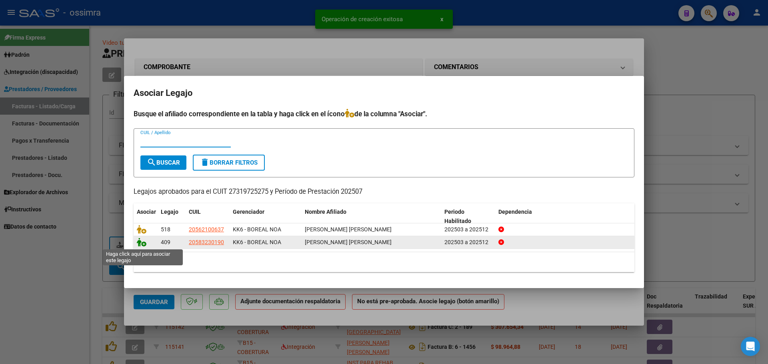 This screenshot has height=364, width=768. I want to click on button: Buscar, so click(163, 163).